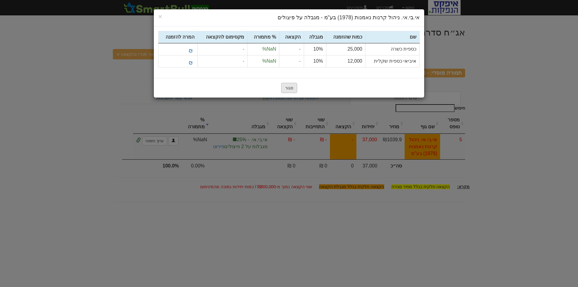  Describe the element at coordinates (393, 49) in the screenshot. I see `td: כספית כשרה` at that location.